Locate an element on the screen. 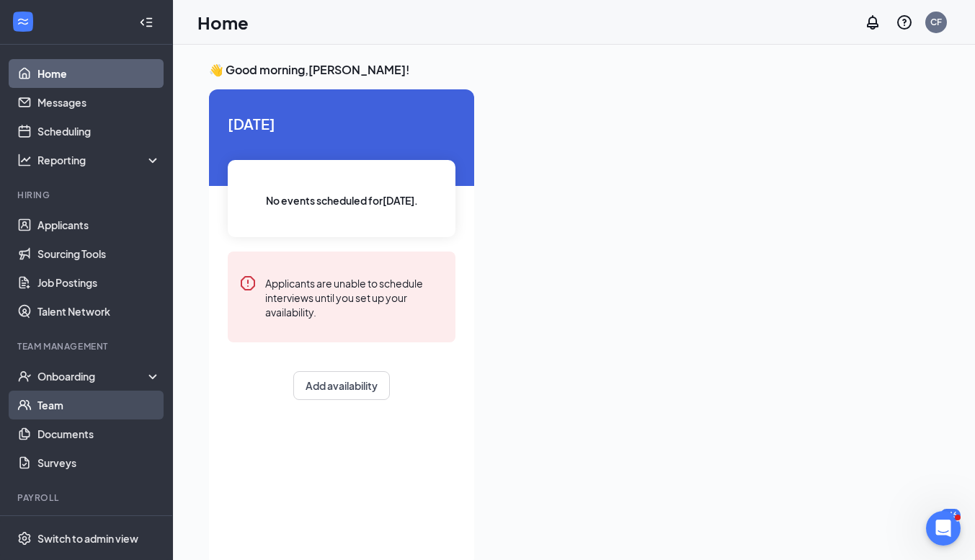 The image size is (975, 560). div: Switch to admin view is located at coordinates (88, 538).